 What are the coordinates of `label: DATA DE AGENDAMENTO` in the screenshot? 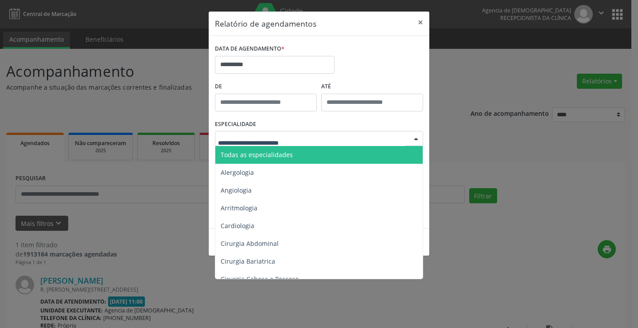 It's located at (250, 49).